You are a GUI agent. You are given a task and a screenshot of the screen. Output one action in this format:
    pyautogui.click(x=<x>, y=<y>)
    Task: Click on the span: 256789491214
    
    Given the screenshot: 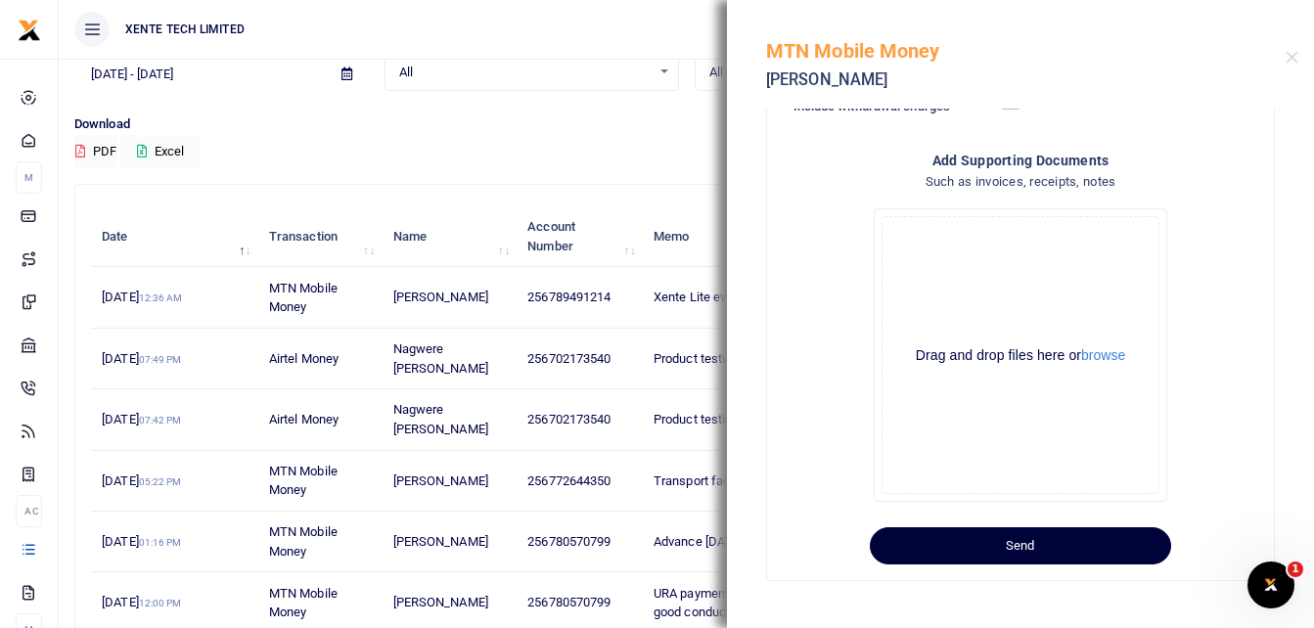 What is the action you would take?
    pyautogui.click(x=569, y=297)
    